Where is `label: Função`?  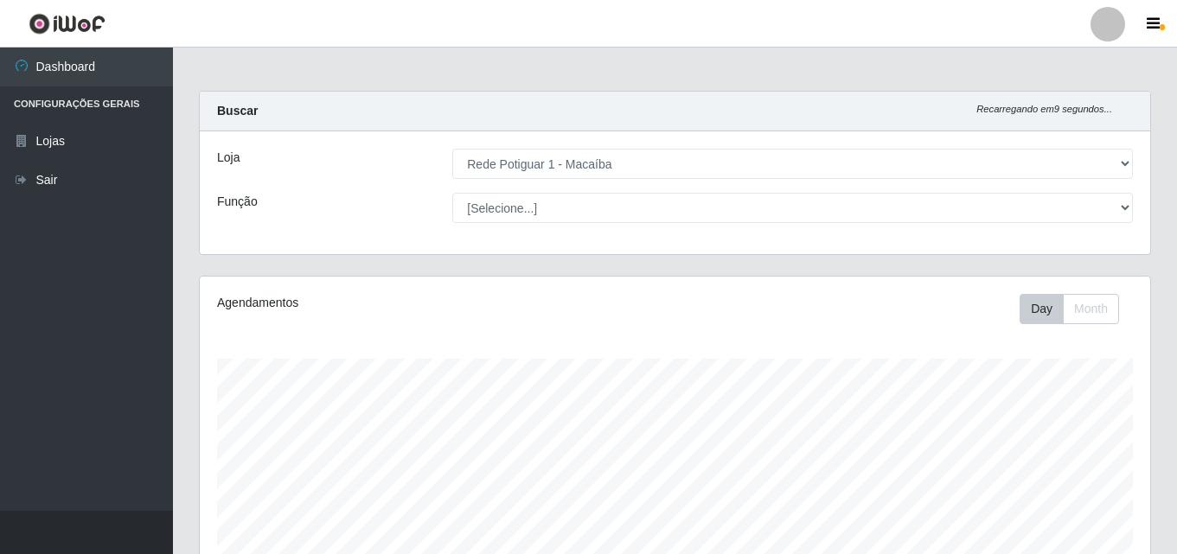
label: Função is located at coordinates (237, 201).